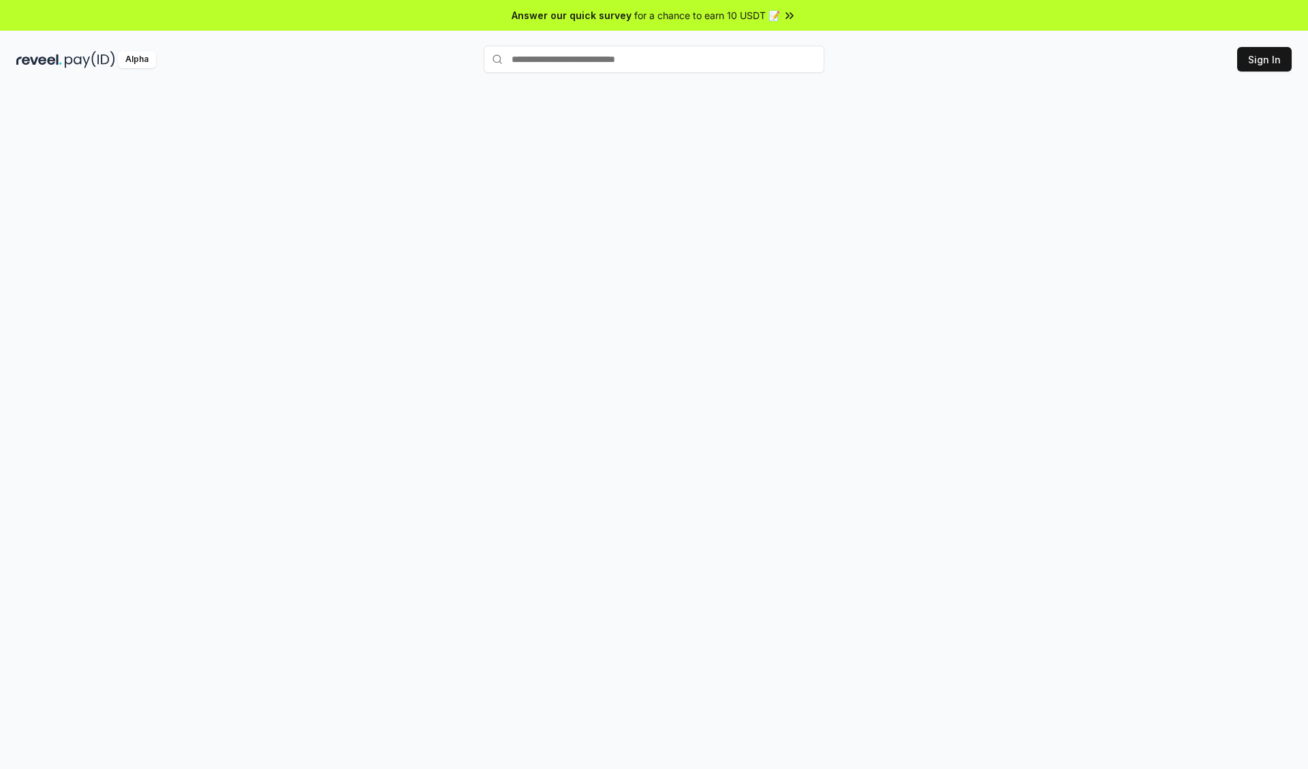  I want to click on span: for a chance to earn 10 USDT 📝, so click(707, 15).